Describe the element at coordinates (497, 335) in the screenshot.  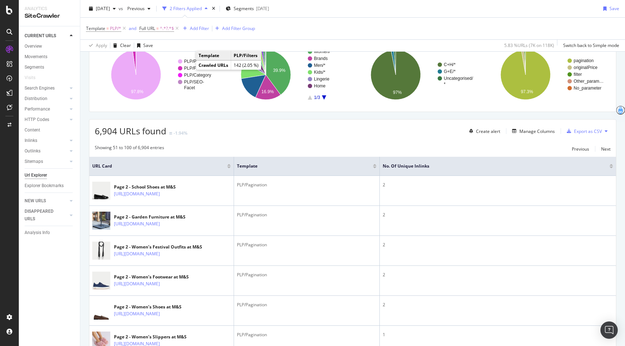
I see `div: 1` at that location.